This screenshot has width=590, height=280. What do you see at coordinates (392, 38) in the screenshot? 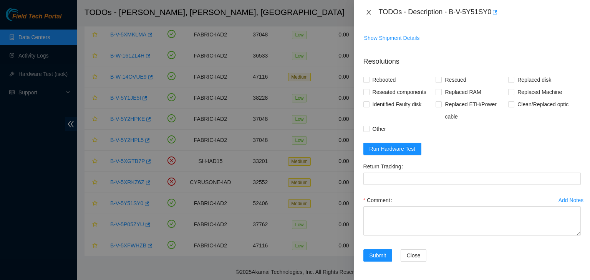
I see `span: Show Shipment Details` at bounding box center [392, 38].